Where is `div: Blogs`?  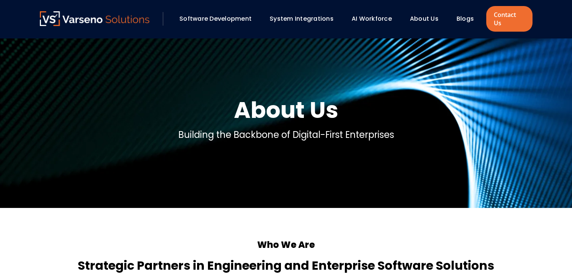
div: Blogs is located at coordinates (469, 19).